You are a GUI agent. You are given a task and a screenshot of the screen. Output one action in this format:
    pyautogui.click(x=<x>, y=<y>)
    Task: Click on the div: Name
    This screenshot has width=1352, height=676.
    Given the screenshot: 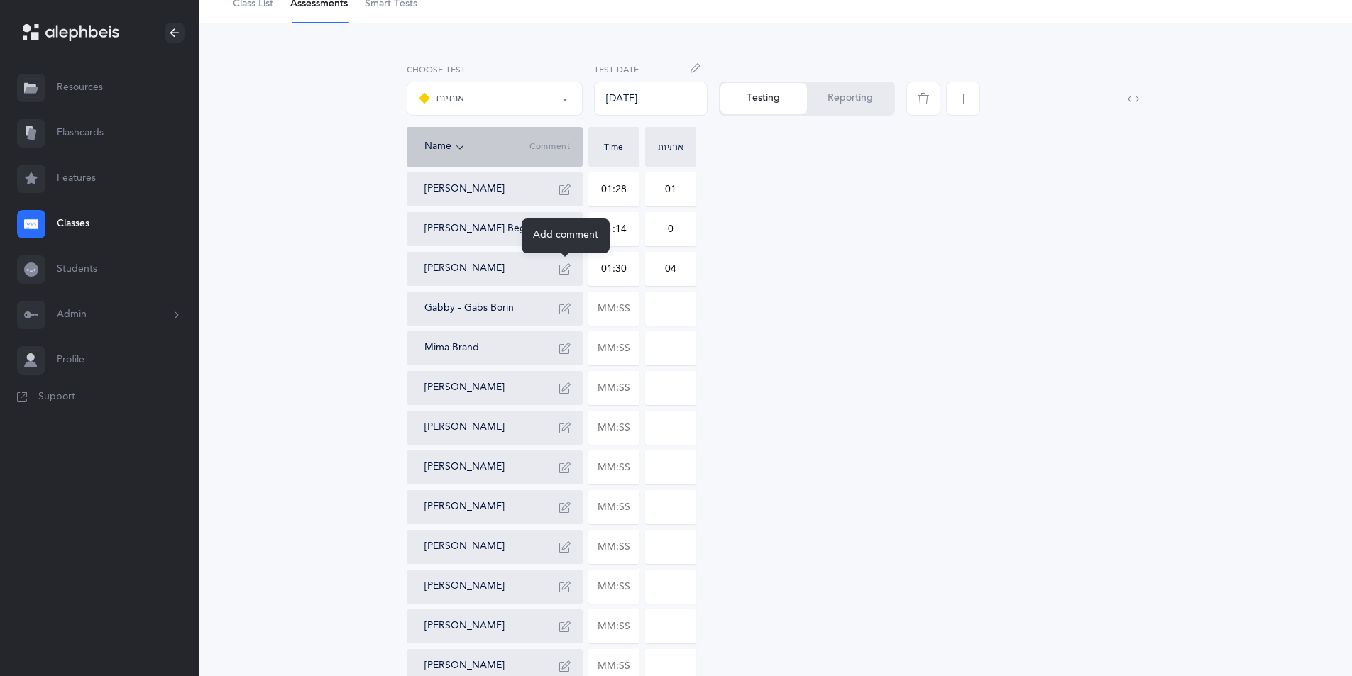 What is the action you would take?
    pyautogui.click(x=477, y=147)
    